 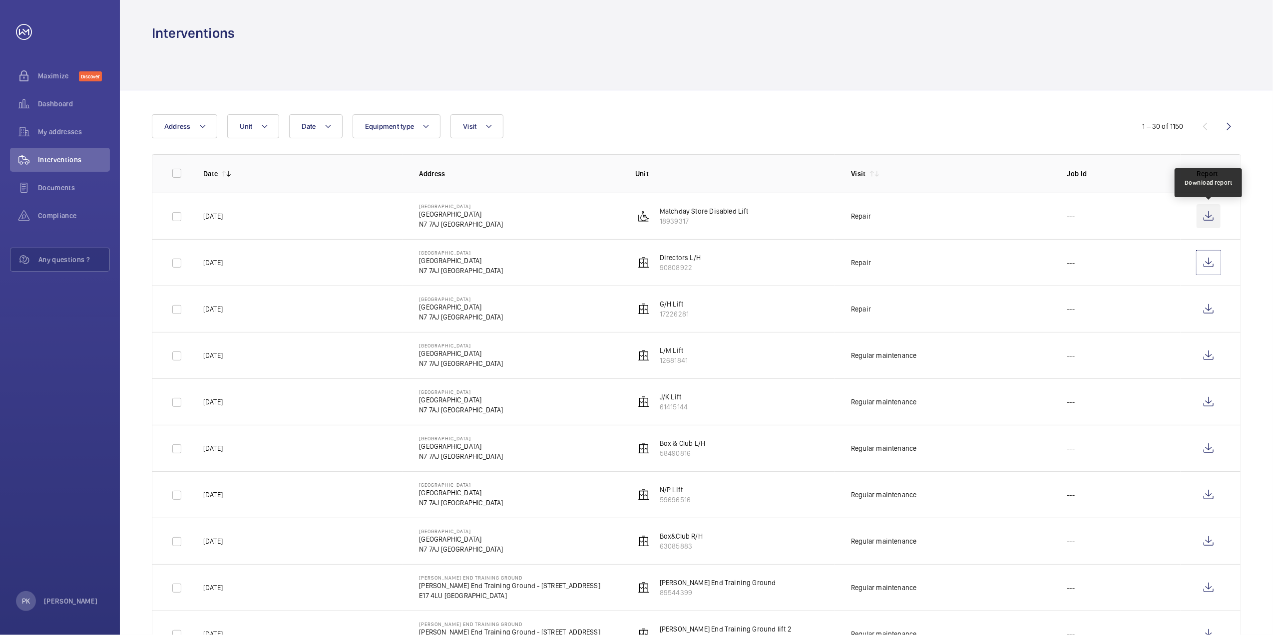 I want to click on span: Any questions ?, so click(x=74, y=260).